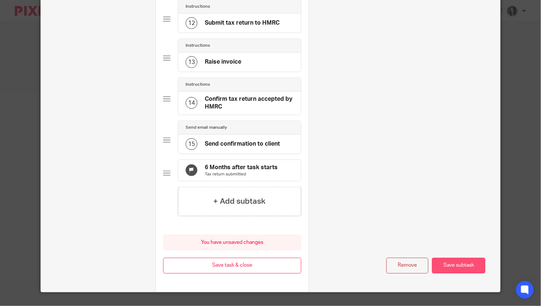 Image resolution: width=541 pixels, height=306 pixels. I want to click on div: You have unsaved changes, so click(232, 242).